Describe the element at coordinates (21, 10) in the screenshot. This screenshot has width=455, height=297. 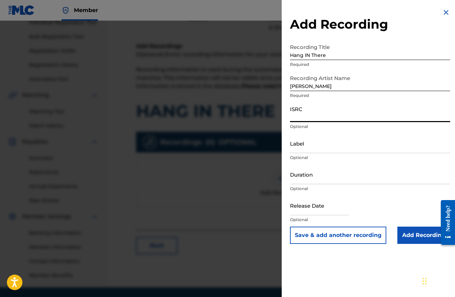
I see `img: MLC Logo` at that location.